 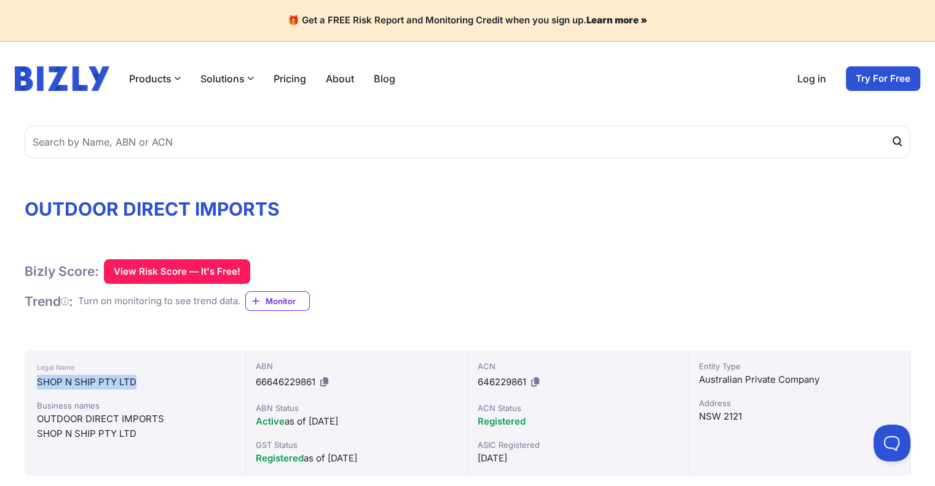 I want to click on div: GST Status, so click(x=356, y=445).